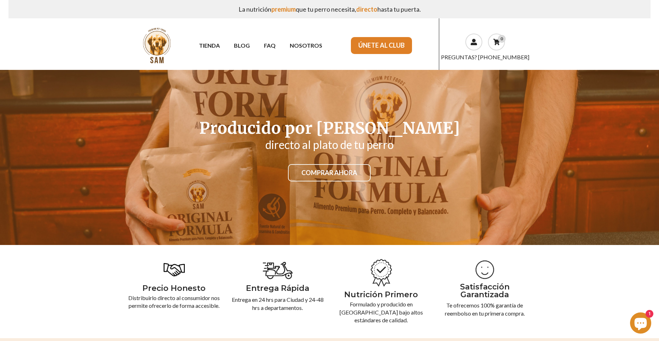 This screenshot has height=341, width=659. I want to click on a: ÚNETE AL CLUB, so click(381, 46).